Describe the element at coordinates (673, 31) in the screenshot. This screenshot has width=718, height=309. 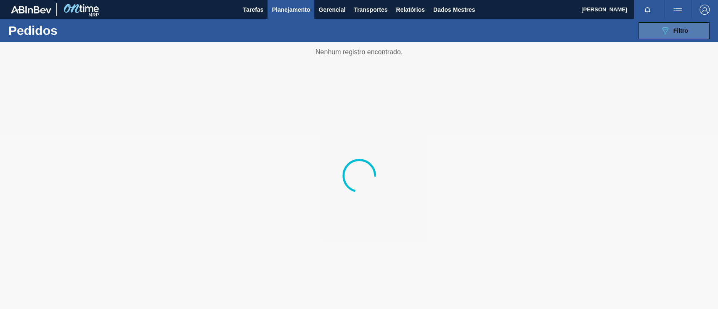
I see `button: Filtro` at that location.